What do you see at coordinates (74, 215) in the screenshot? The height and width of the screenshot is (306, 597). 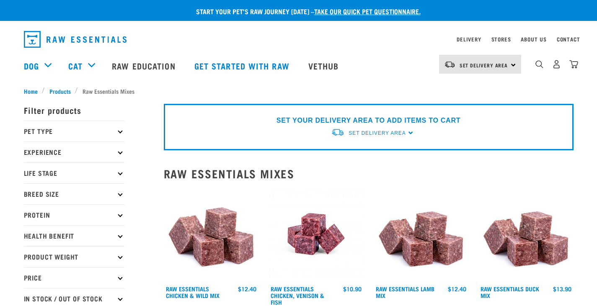 I see `p: Protein` at bounding box center [74, 215].